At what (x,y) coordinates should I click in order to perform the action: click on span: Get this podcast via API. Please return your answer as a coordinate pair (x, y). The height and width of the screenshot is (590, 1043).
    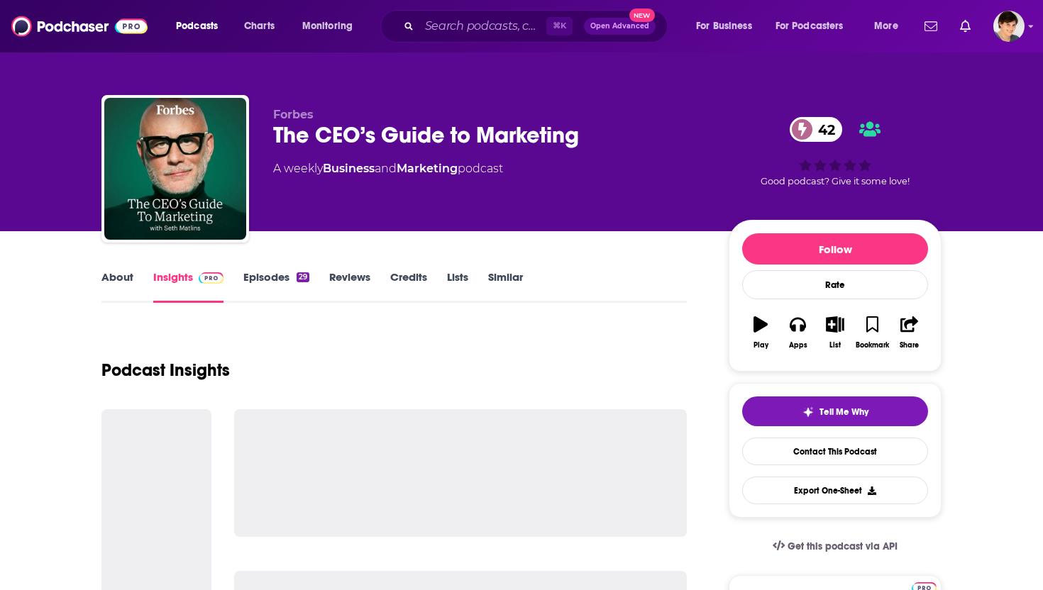
    Looking at the image, I should click on (842, 546).